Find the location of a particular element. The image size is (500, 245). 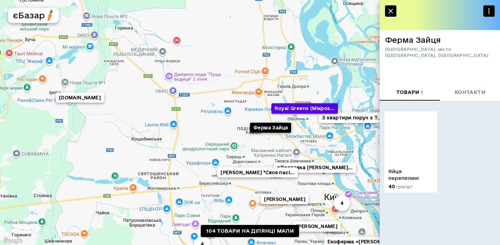

a: Відкрити цю область на Картах Google (відкриється нове вікно) is located at coordinates (13, 241).